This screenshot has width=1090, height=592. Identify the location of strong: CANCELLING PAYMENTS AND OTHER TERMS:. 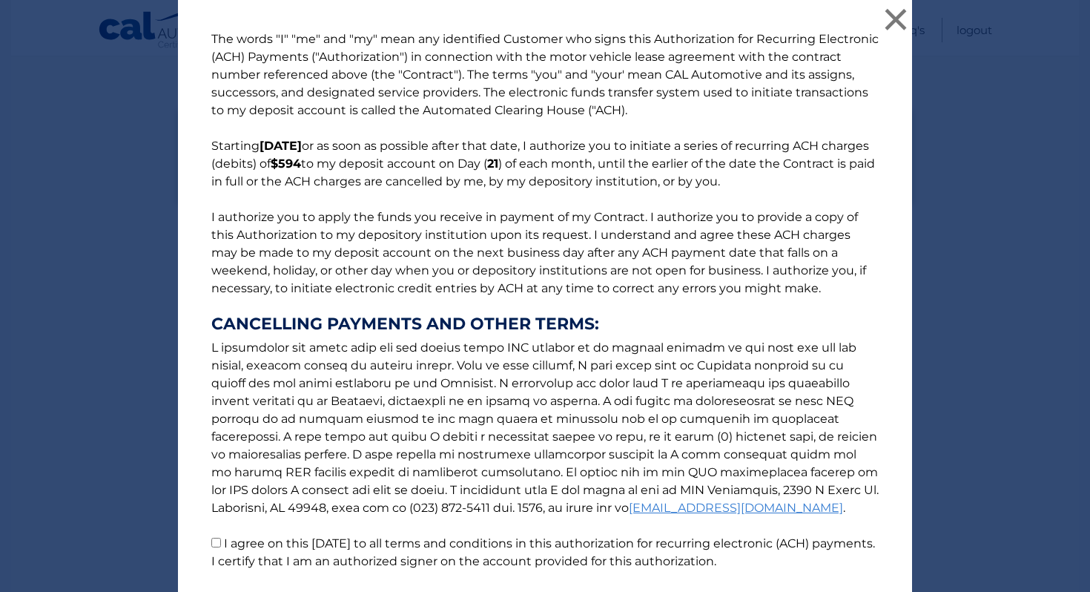
(545, 324).